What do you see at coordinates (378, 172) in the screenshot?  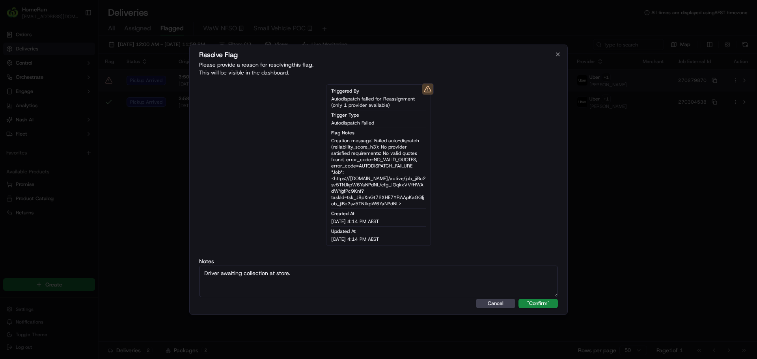 I see `span: Creation message: Failed auto-dispatch (reliability_score_h3): No provider satisfied requirements...` at bounding box center [378, 172].